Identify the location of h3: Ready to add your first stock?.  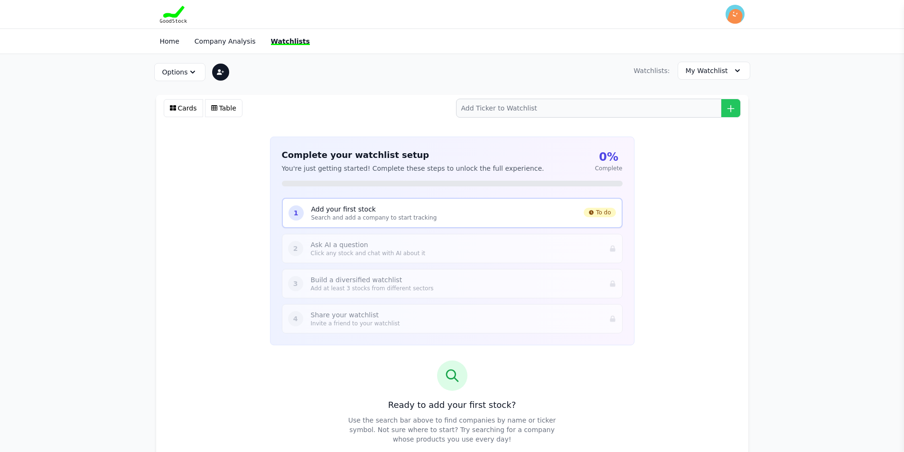
(452, 405).